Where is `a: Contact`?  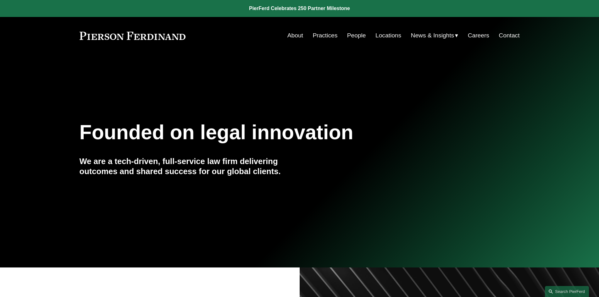
a: Contact is located at coordinates (509, 36).